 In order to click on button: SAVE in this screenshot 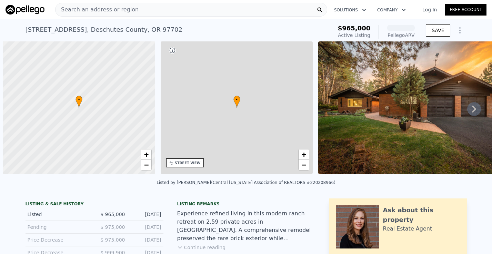, I will do `click(438, 30)`.